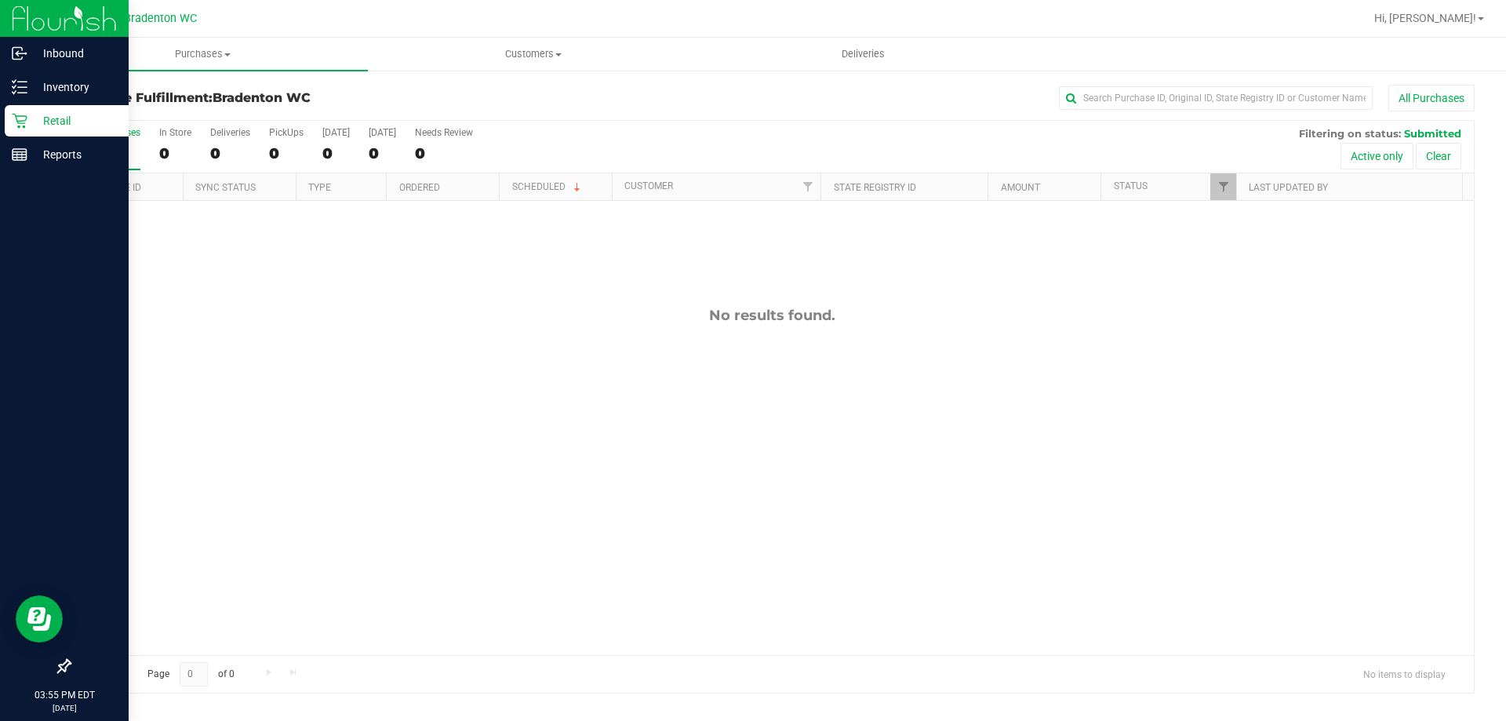 The height and width of the screenshot is (721, 1506). I want to click on inline-svg: Reports, so click(20, 155).